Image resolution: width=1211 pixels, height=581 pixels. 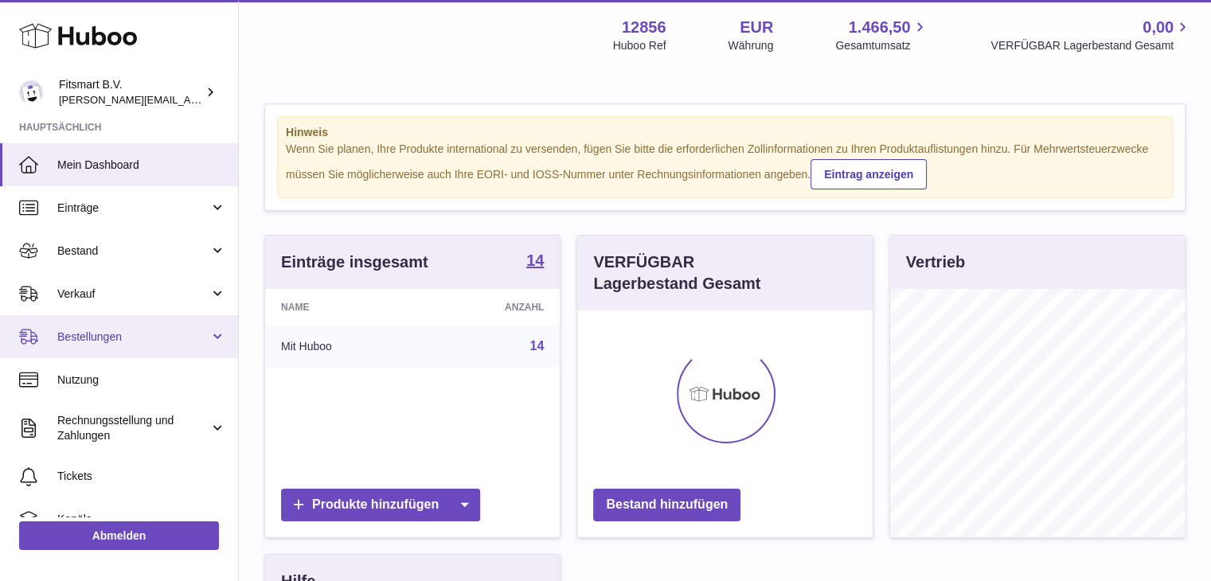 I want to click on span: Mein Dashboard, so click(x=142, y=165).